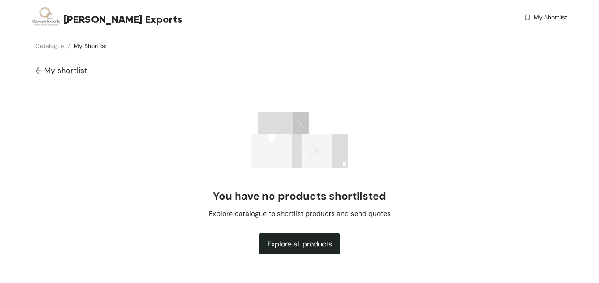 The image size is (599, 283). What do you see at coordinates (299, 244) in the screenshot?
I see `span: Explore all products` at bounding box center [299, 244].